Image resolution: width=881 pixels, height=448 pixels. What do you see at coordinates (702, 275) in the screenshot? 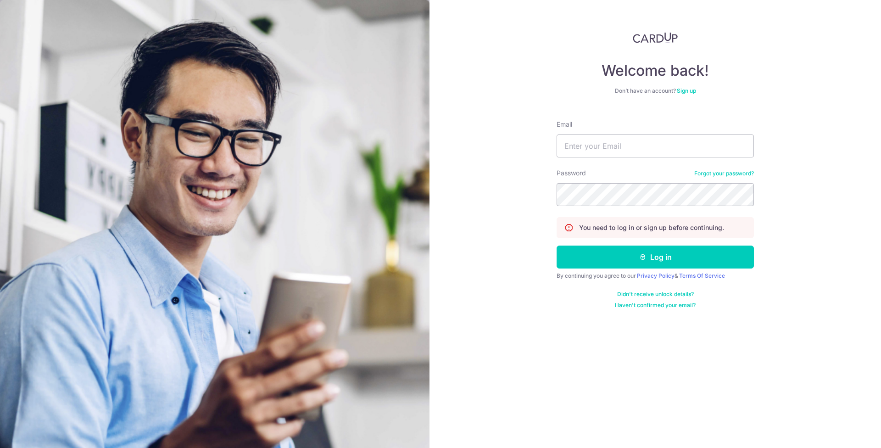
I see `a: Terms Of Service` at bounding box center [702, 275].